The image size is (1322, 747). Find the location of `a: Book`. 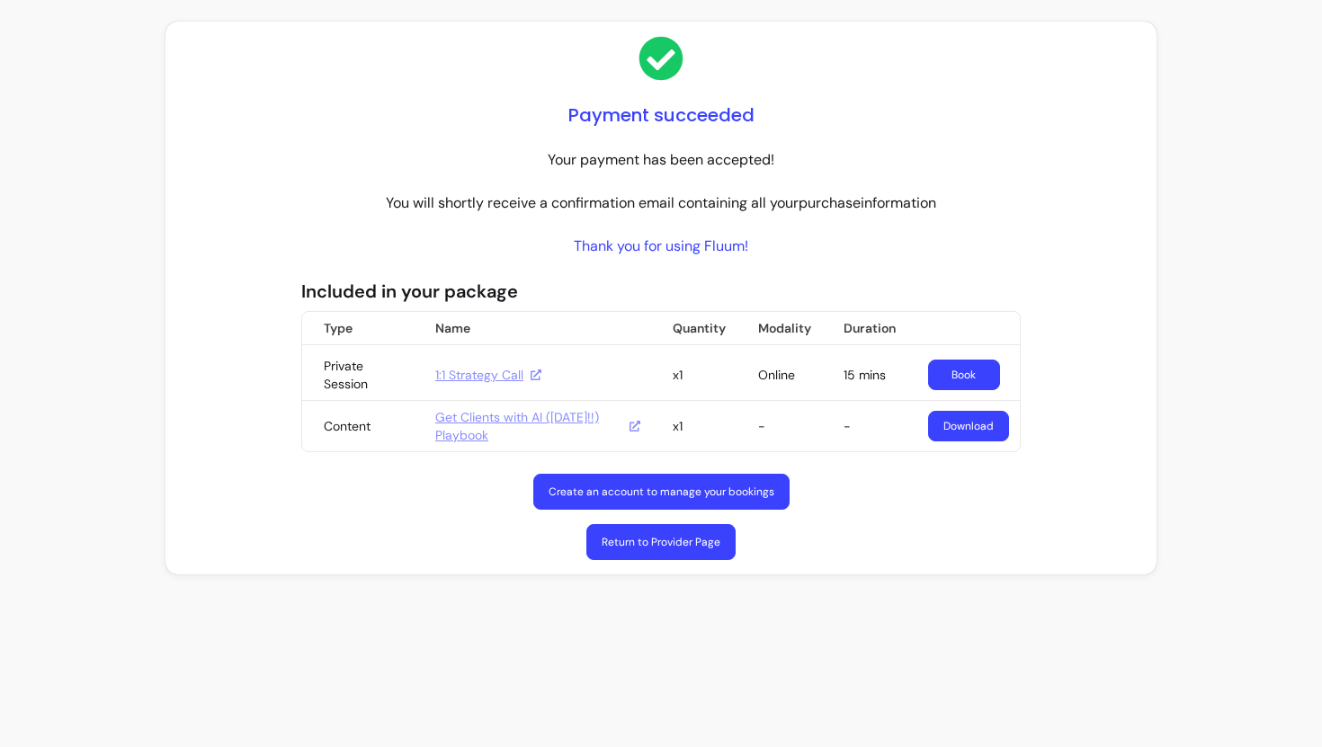

a: Book is located at coordinates (964, 375).